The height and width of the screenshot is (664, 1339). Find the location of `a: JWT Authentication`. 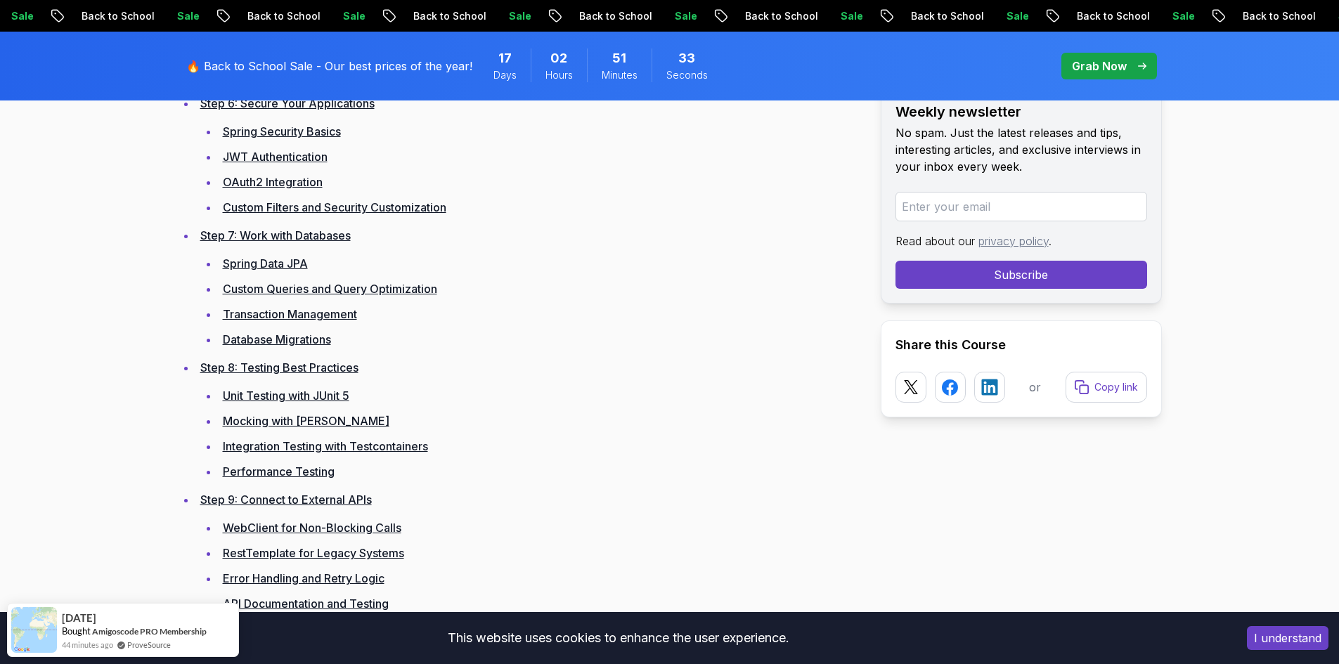

a: JWT Authentication is located at coordinates (275, 157).